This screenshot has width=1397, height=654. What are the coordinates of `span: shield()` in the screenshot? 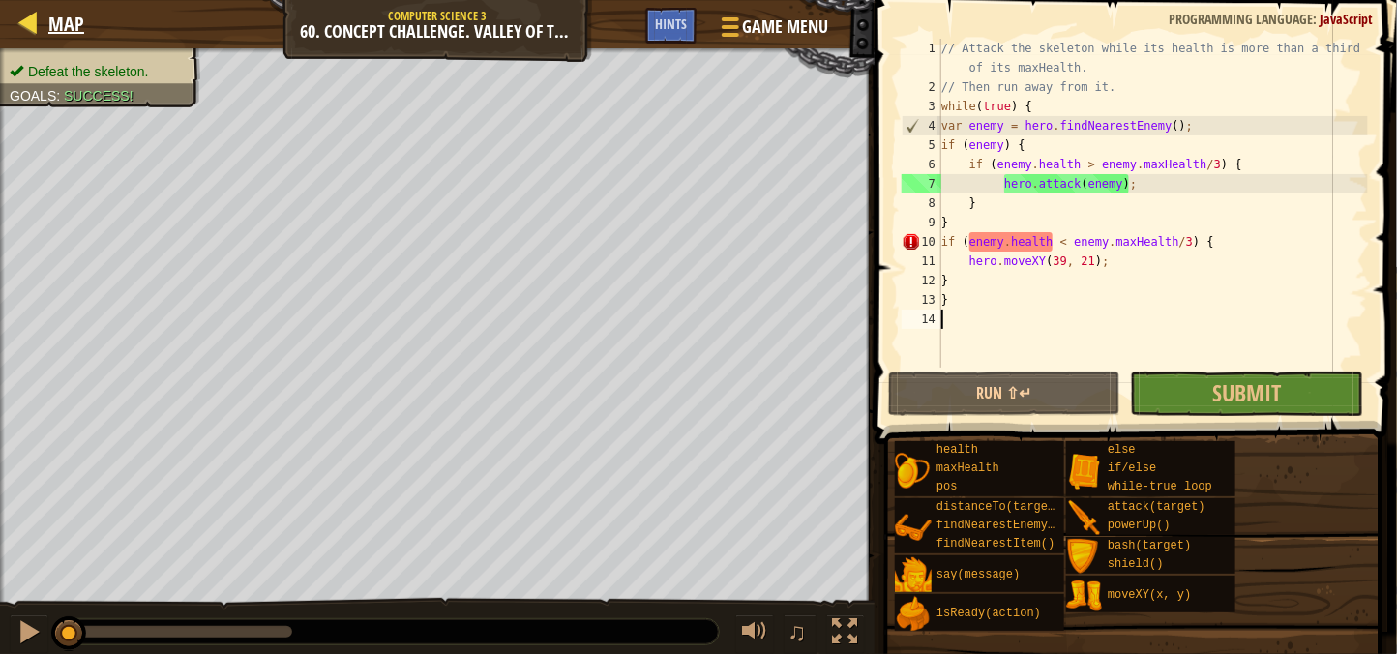 It's located at (1136, 564).